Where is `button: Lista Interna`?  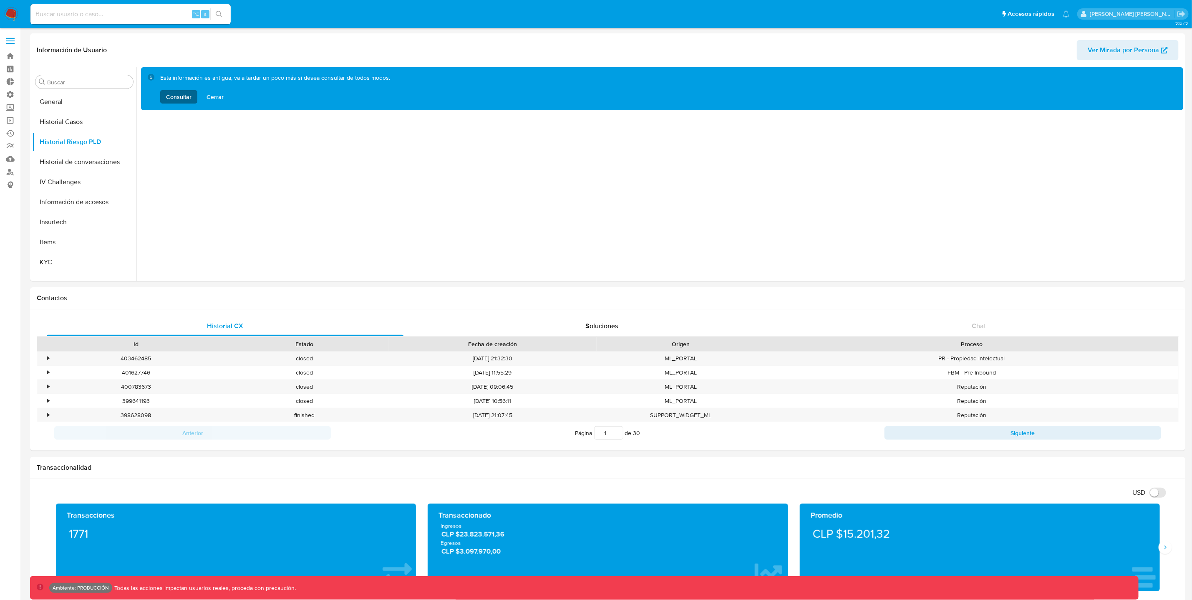 button: Lista Interna is located at coordinates (84, 282).